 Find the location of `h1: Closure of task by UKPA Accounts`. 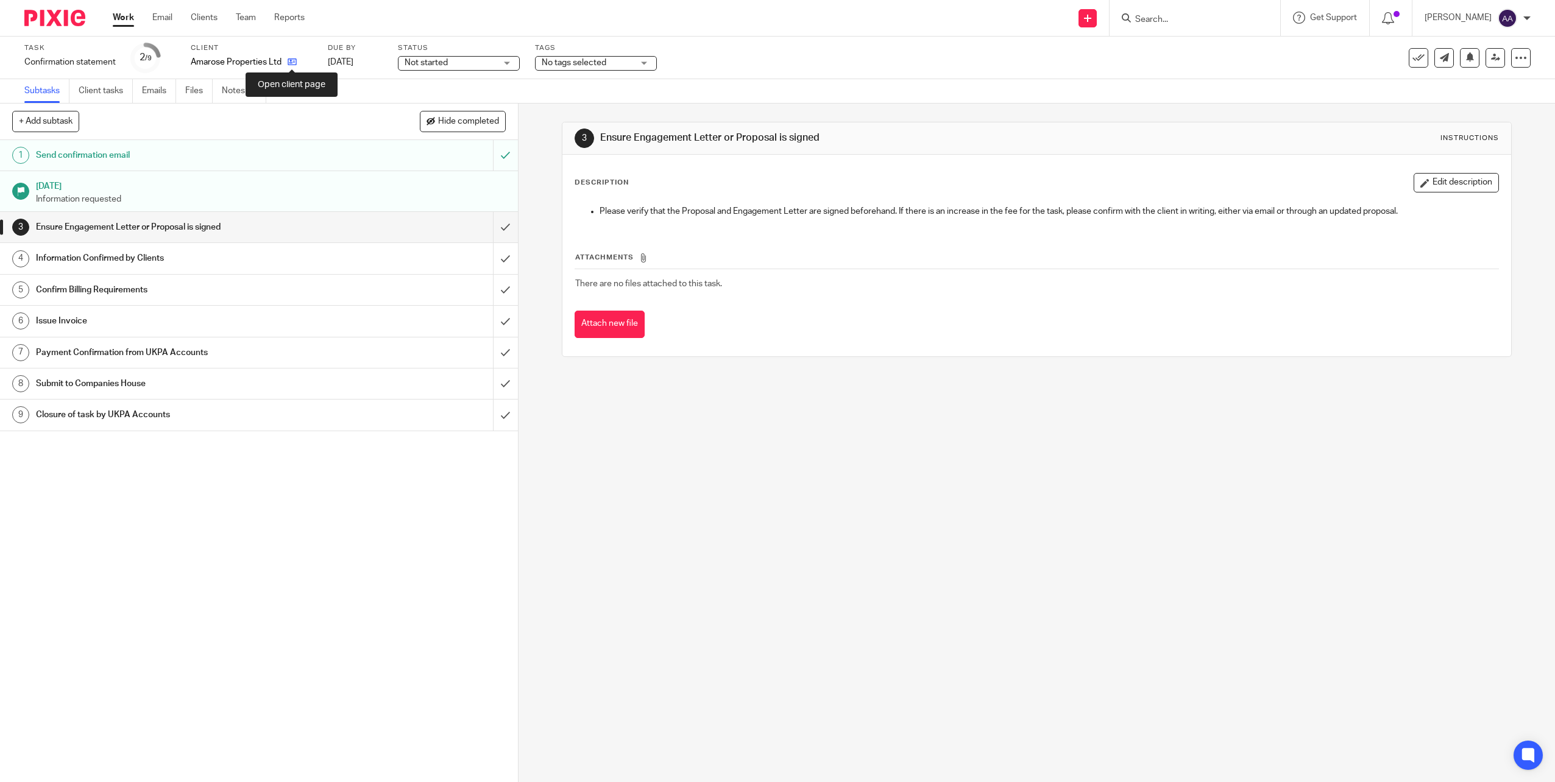

h1: Closure of task by UKPA Accounts is located at coordinates (184, 415).